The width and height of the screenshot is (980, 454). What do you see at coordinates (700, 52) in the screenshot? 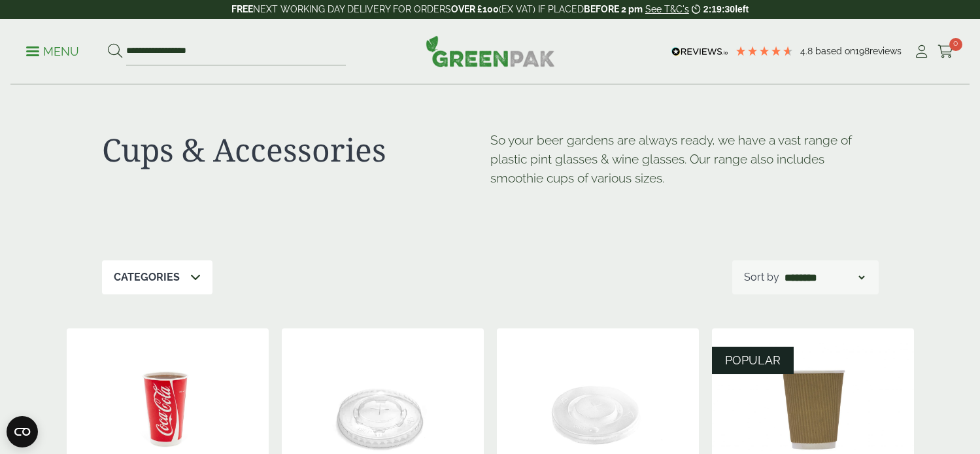
I see `img: REVIEWS.io` at bounding box center [700, 52].